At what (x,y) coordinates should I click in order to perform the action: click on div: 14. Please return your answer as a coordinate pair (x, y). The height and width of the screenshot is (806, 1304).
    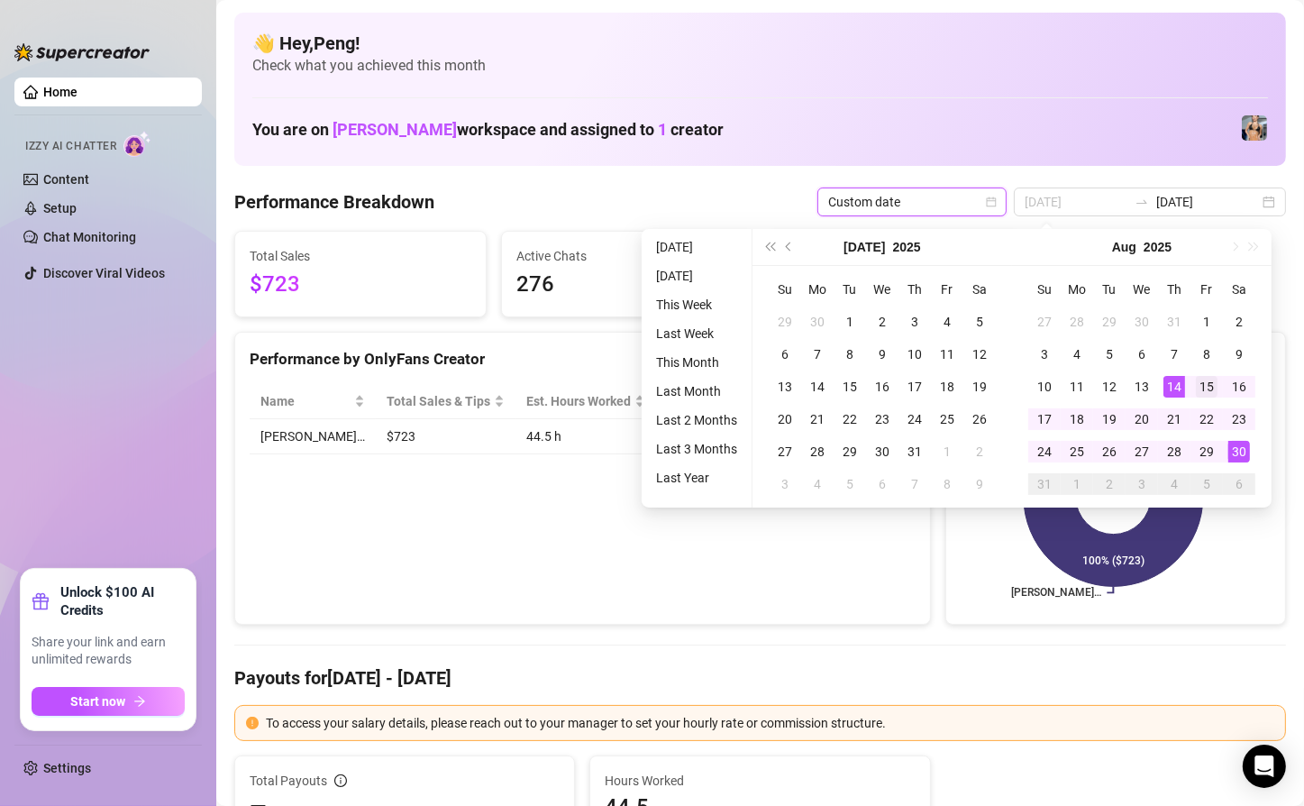
    Looking at the image, I should click on (1175, 387).